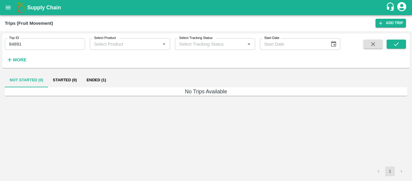  Describe the element at coordinates (45, 44) in the screenshot. I see `input: Enter Trip ID` at that location.